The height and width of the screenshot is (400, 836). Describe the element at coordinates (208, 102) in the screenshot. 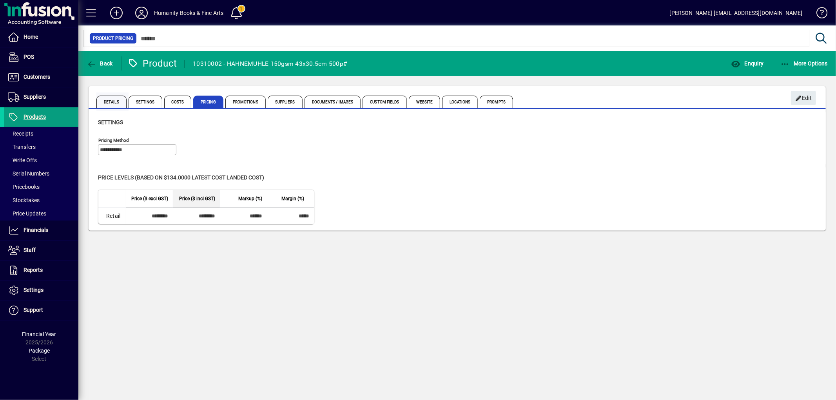

I see `span: Pricing` at that location.